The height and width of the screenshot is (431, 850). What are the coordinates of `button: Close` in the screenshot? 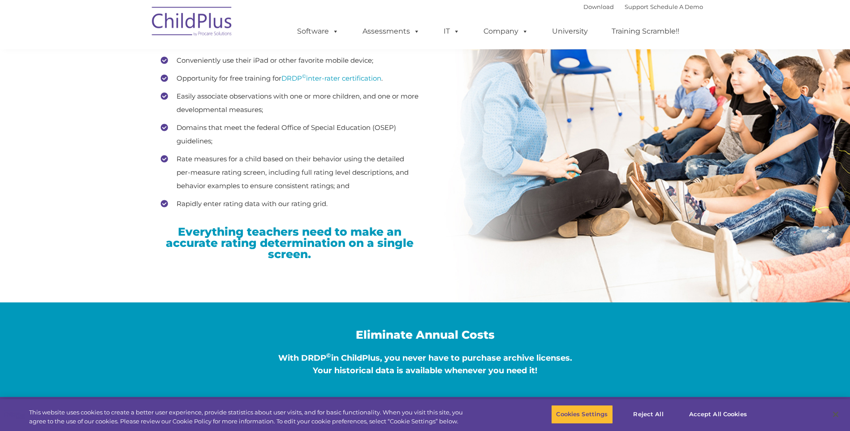 It's located at (835, 414).